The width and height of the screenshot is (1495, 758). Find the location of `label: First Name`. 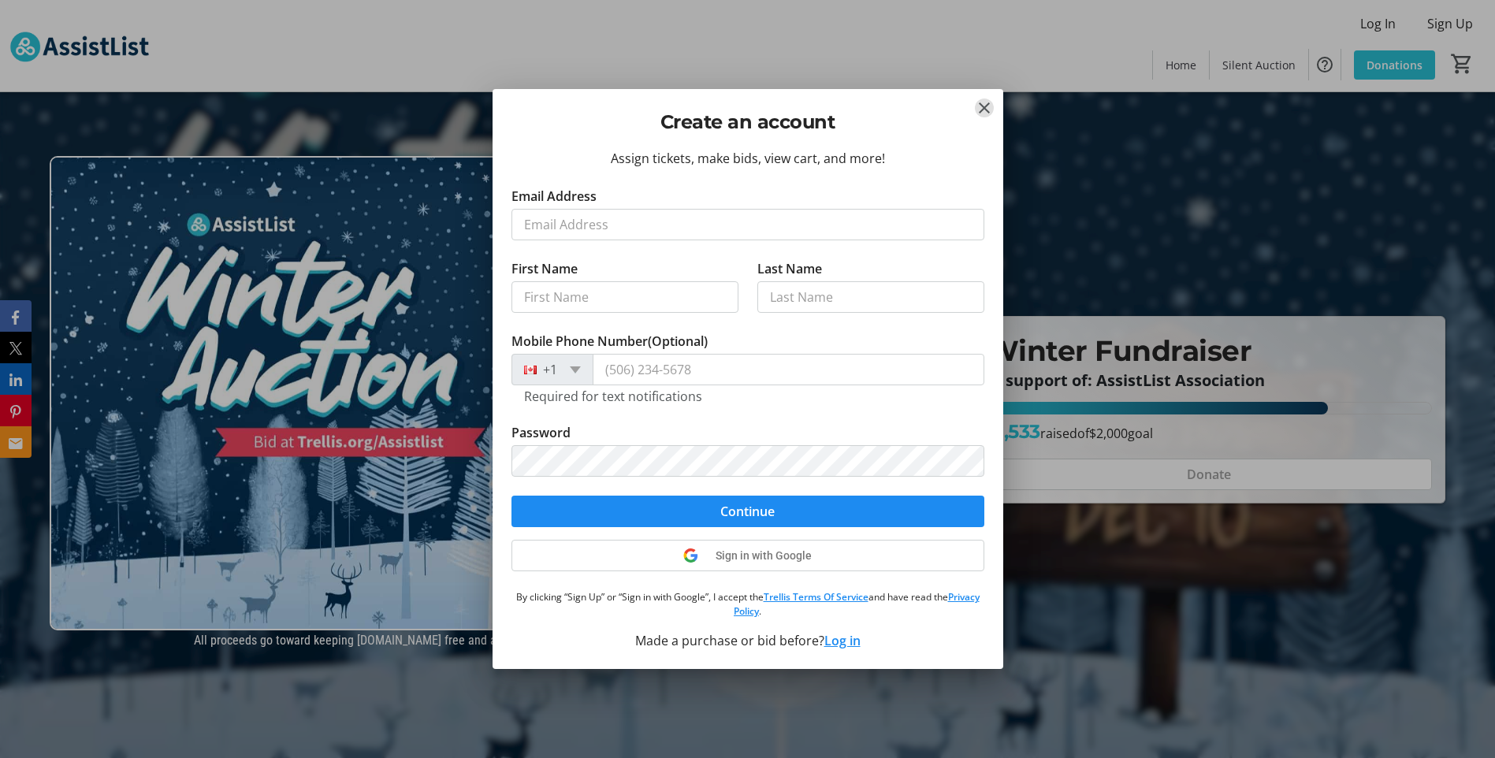

label: First Name is located at coordinates (545, 269).